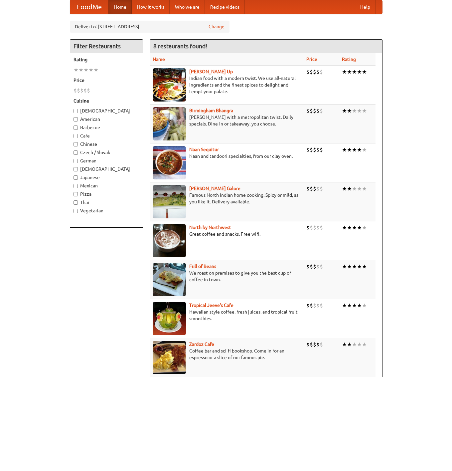 The width and height of the screenshot is (452, 471). What do you see at coordinates (349, 59) in the screenshot?
I see `a: Rating` at bounding box center [349, 59].